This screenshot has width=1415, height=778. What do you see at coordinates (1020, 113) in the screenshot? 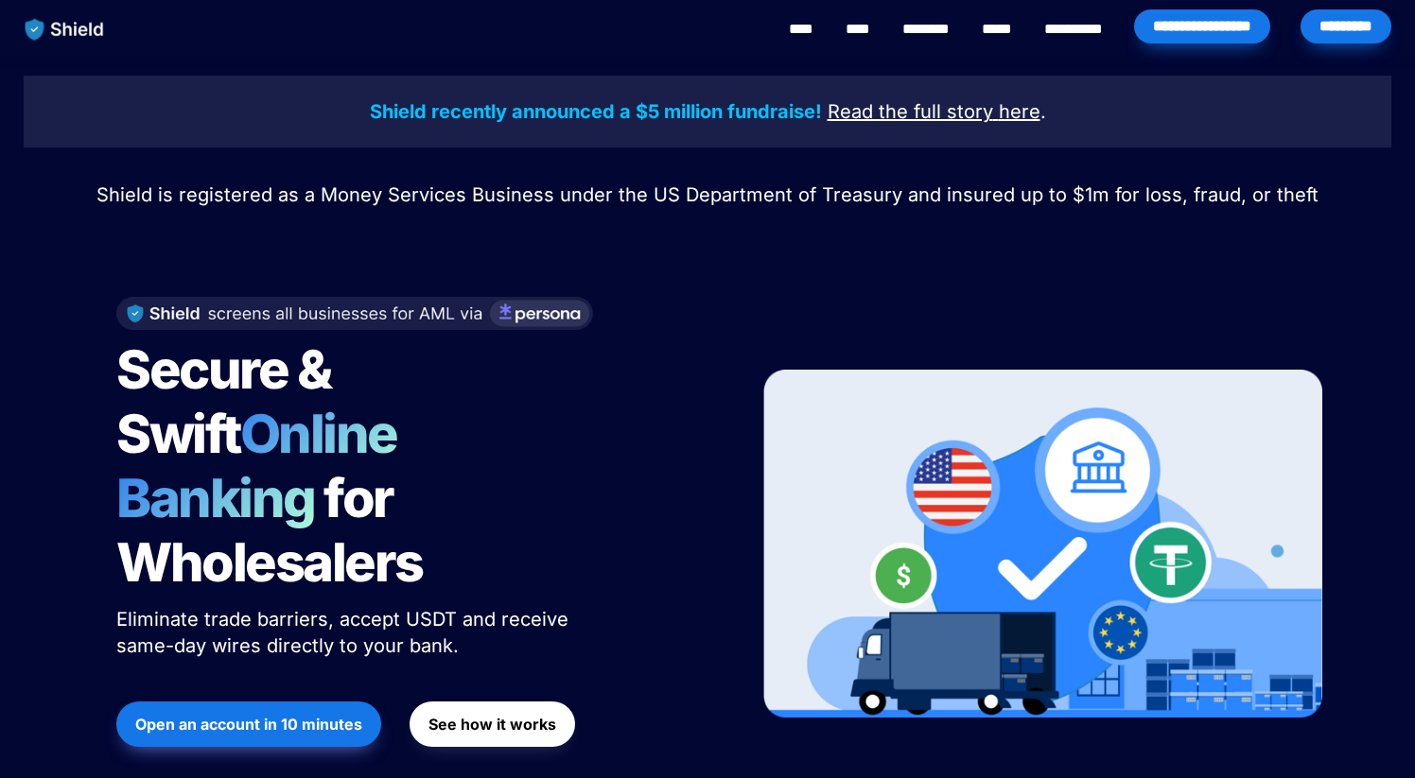
I see `a: here` at bounding box center [1020, 113].